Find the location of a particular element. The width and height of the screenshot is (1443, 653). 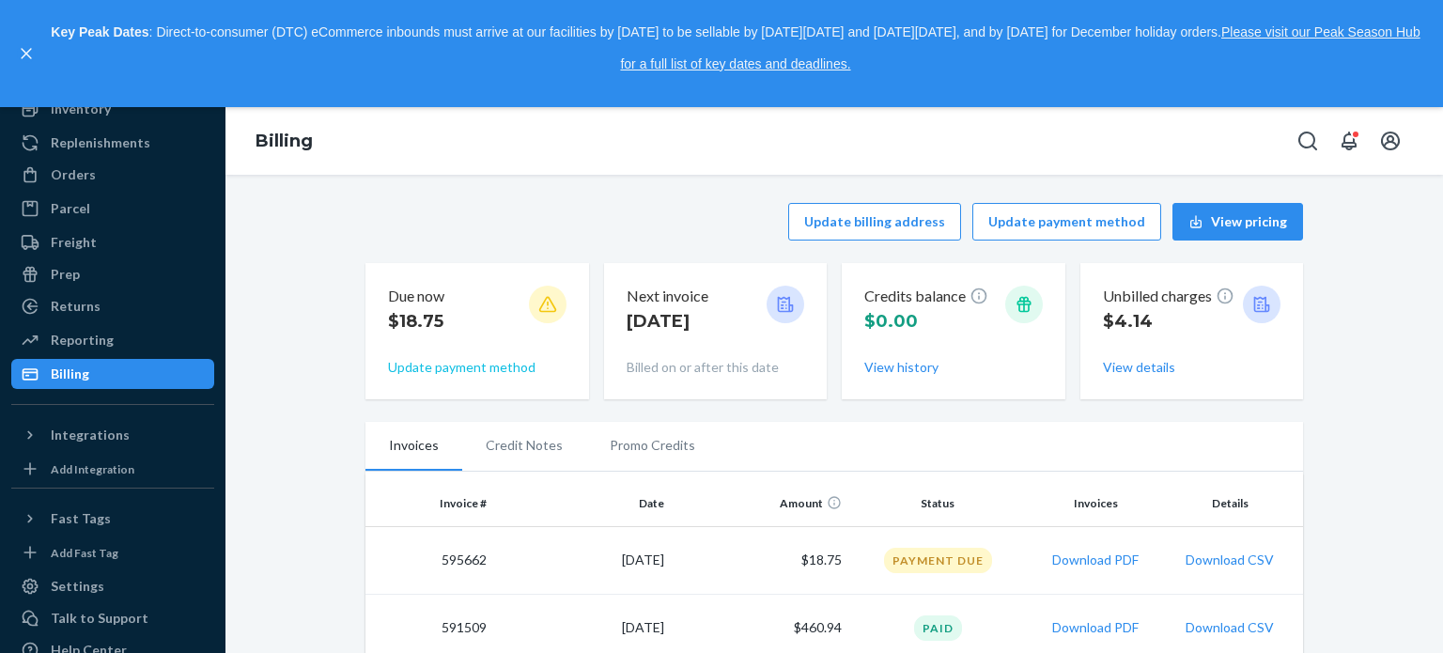

button: close, is located at coordinates (26, 54).